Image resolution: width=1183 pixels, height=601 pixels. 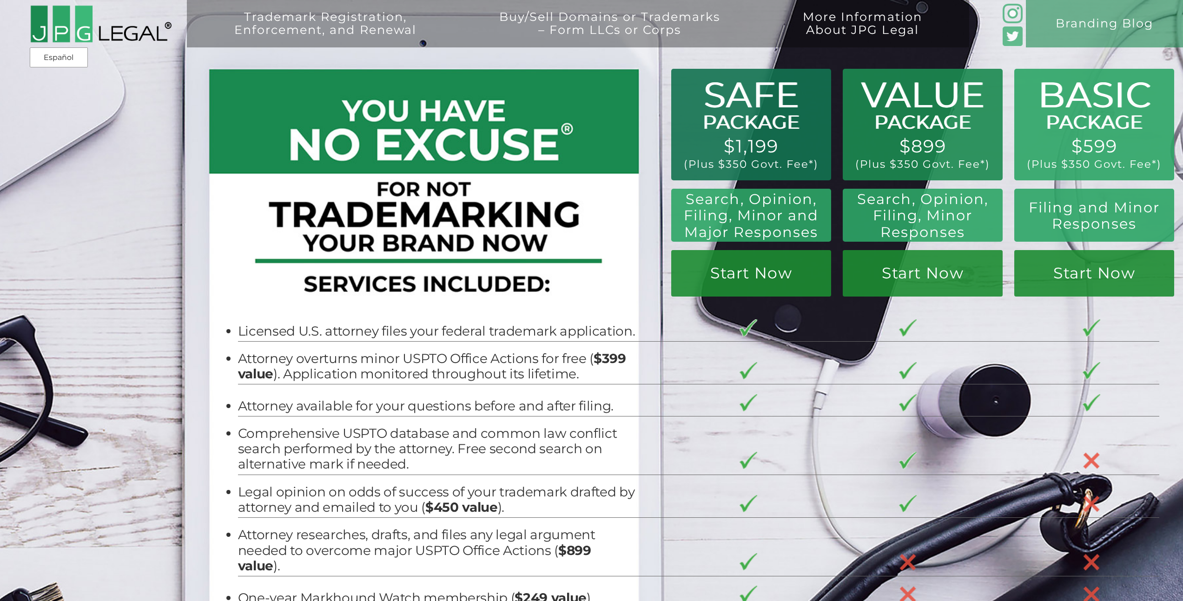 What do you see at coordinates (462, 507) in the screenshot?
I see `b: $450 value` at bounding box center [462, 507].